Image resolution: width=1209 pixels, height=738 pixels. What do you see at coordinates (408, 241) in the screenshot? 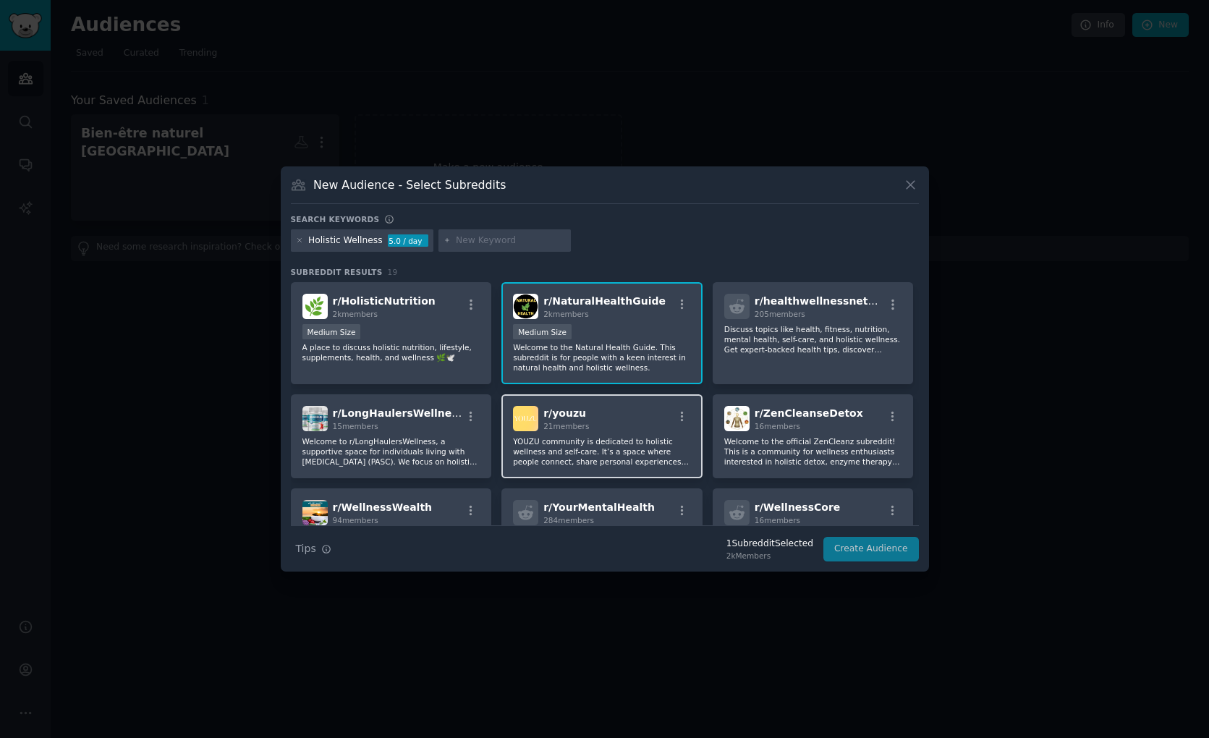
I see `div: 5.0 / day` at bounding box center [408, 241].